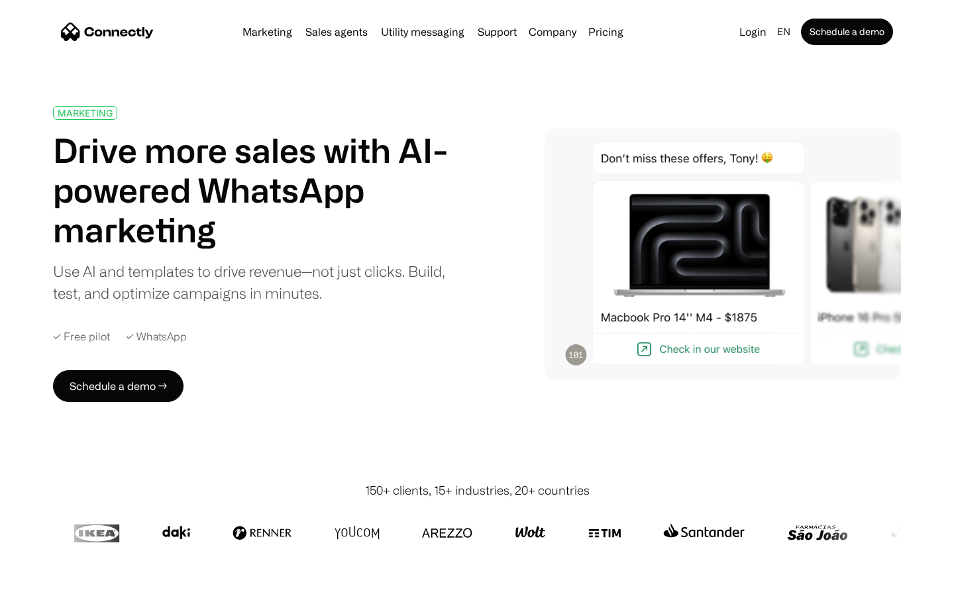 This screenshot has width=954, height=596. What do you see at coordinates (605, 32) in the screenshot?
I see `a: Pricing` at bounding box center [605, 32].